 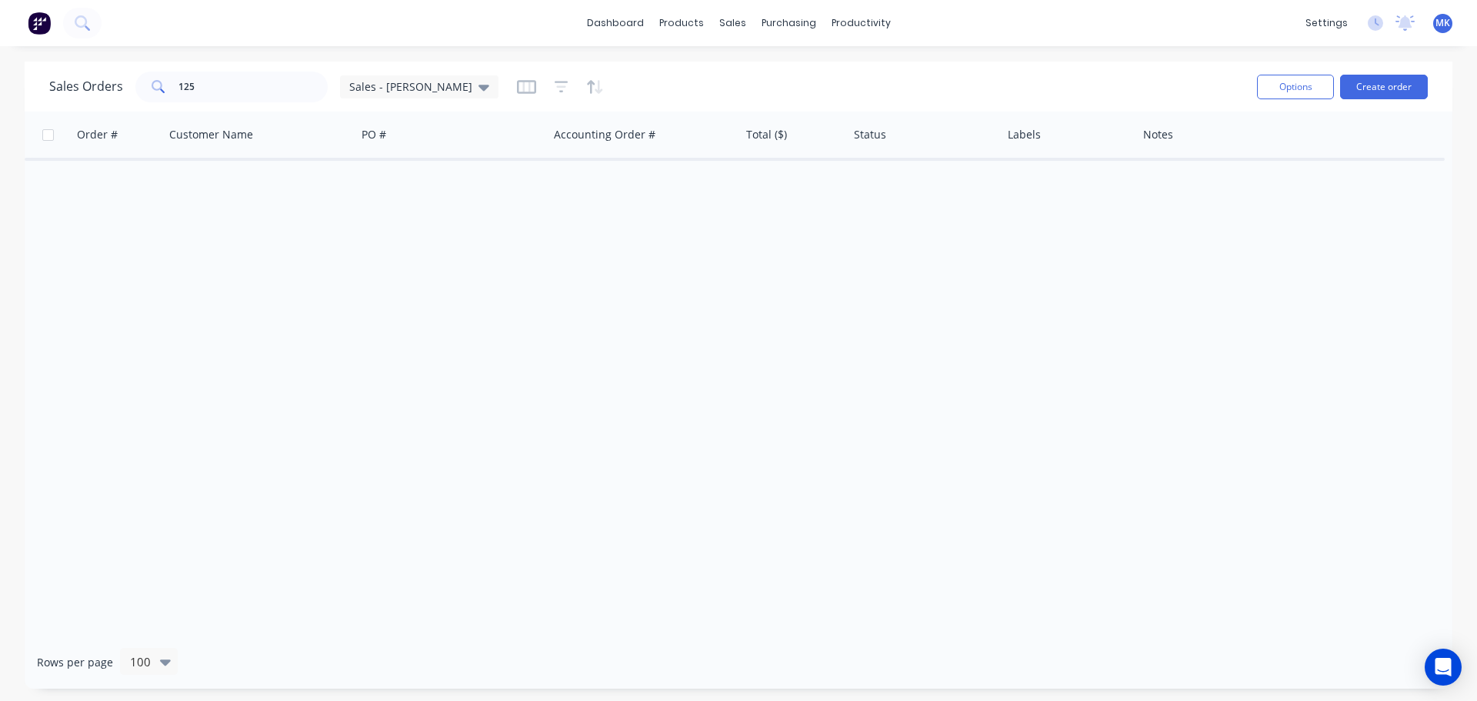 What do you see at coordinates (75, 662) in the screenshot?
I see `span: Rows per page` at bounding box center [75, 662].